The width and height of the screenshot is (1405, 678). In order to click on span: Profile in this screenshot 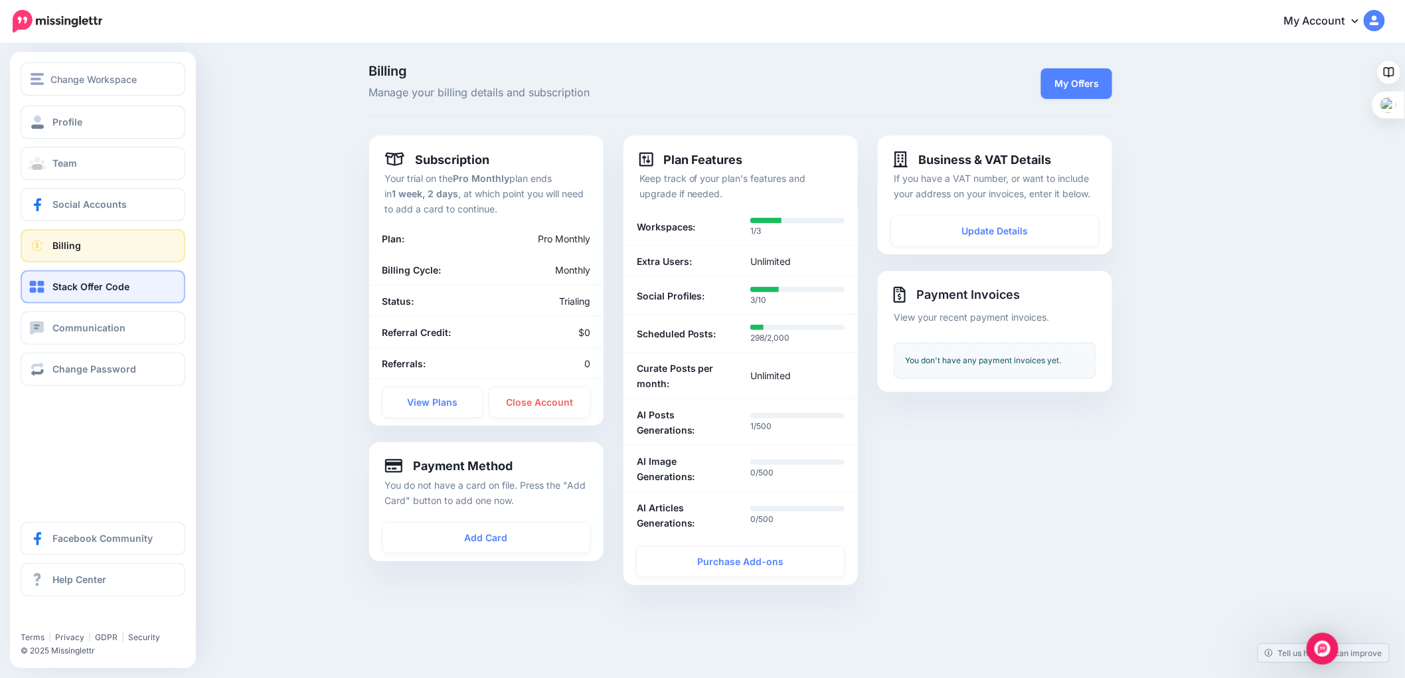, I will do `click(67, 122)`.